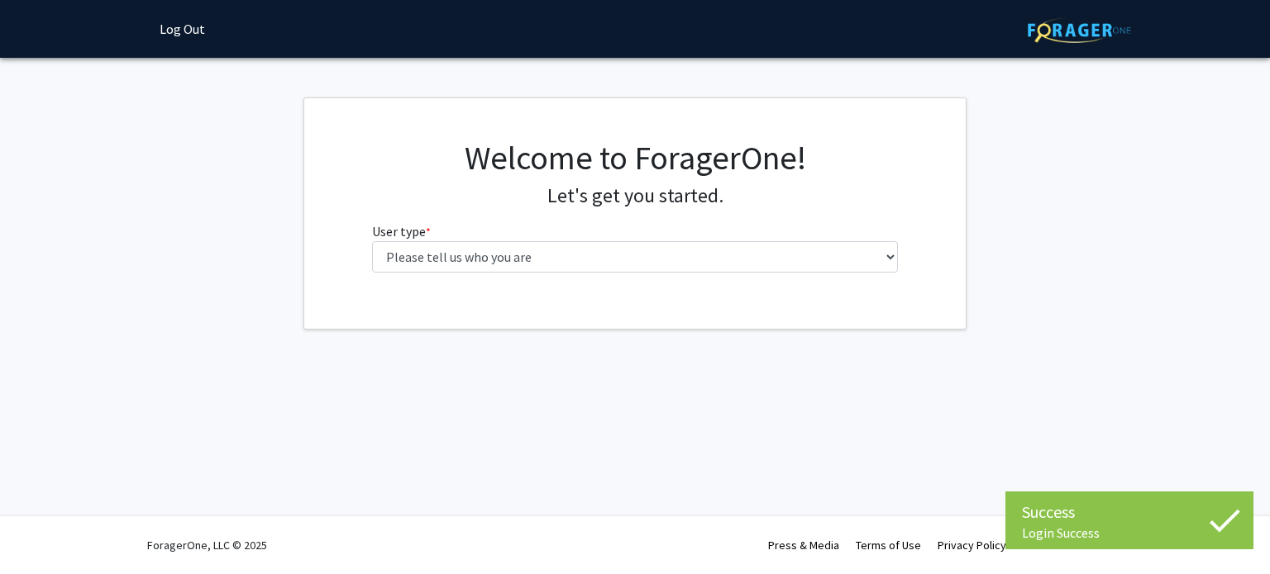 The height and width of the screenshot is (574, 1270). What do you see at coordinates (401, 231) in the screenshot?
I see `label: User type` at bounding box center [401, 231].